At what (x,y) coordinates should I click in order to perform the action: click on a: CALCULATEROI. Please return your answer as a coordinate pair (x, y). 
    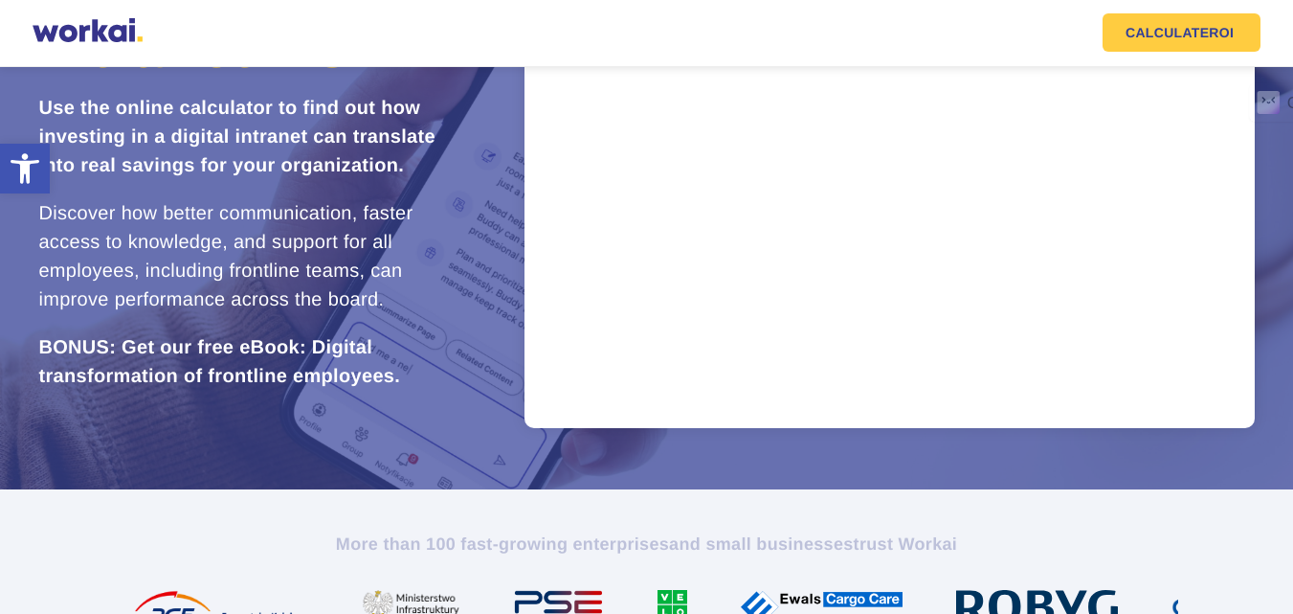
    Looking at the image, I should click on (1181, 33).